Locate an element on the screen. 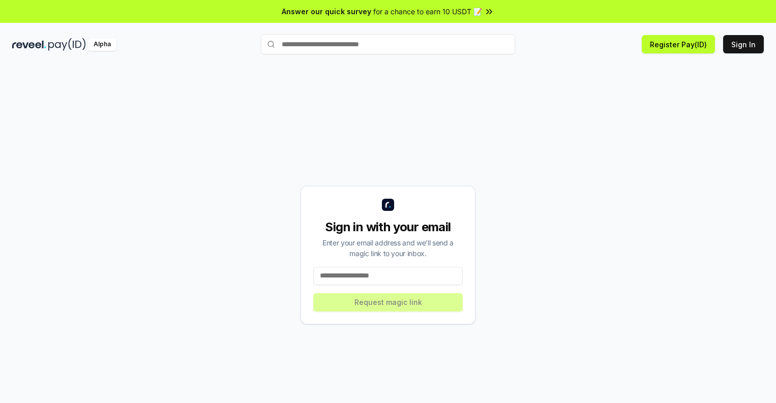 This screenshot has height=403, width=776. div: Sign in with your email is located at coordinates (388, 227).